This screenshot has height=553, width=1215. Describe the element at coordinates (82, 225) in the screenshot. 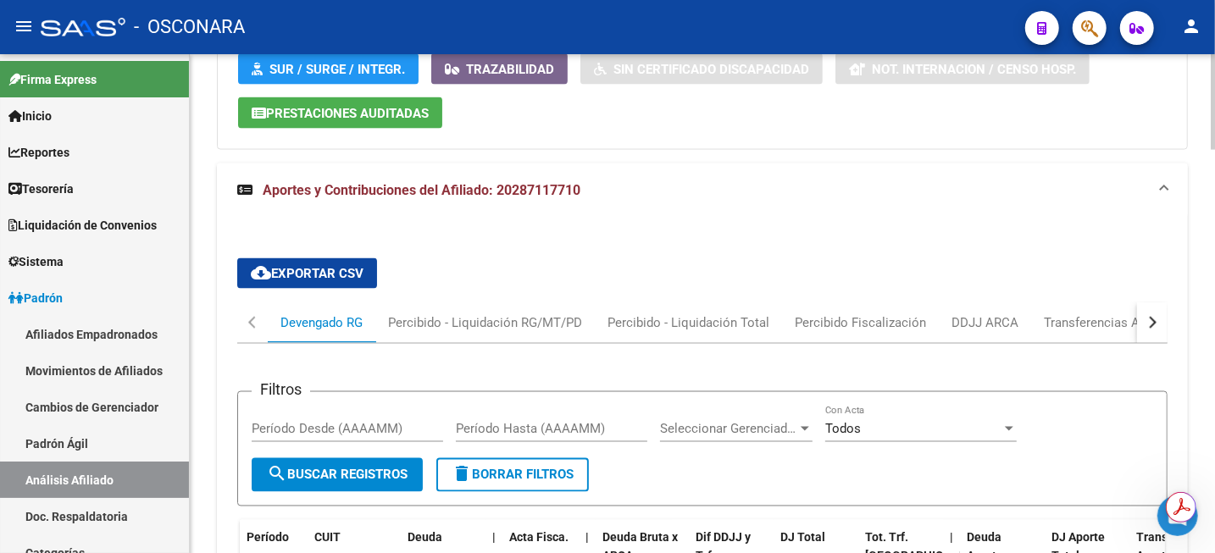

I see `span: Liquidación de Convenios` at that location.